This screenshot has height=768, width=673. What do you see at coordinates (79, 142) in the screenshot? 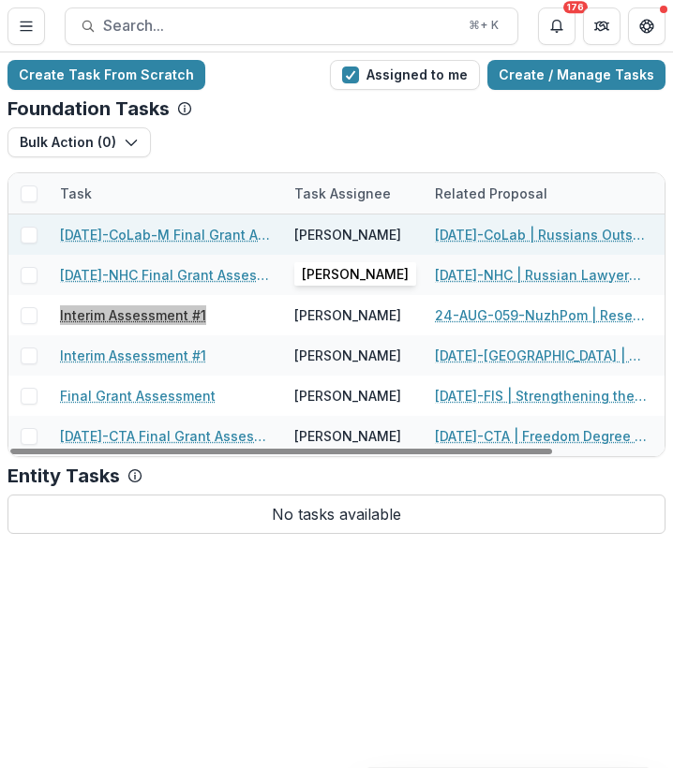
I see `button: Bulk Action (0)` at bounding box center [79, 142].